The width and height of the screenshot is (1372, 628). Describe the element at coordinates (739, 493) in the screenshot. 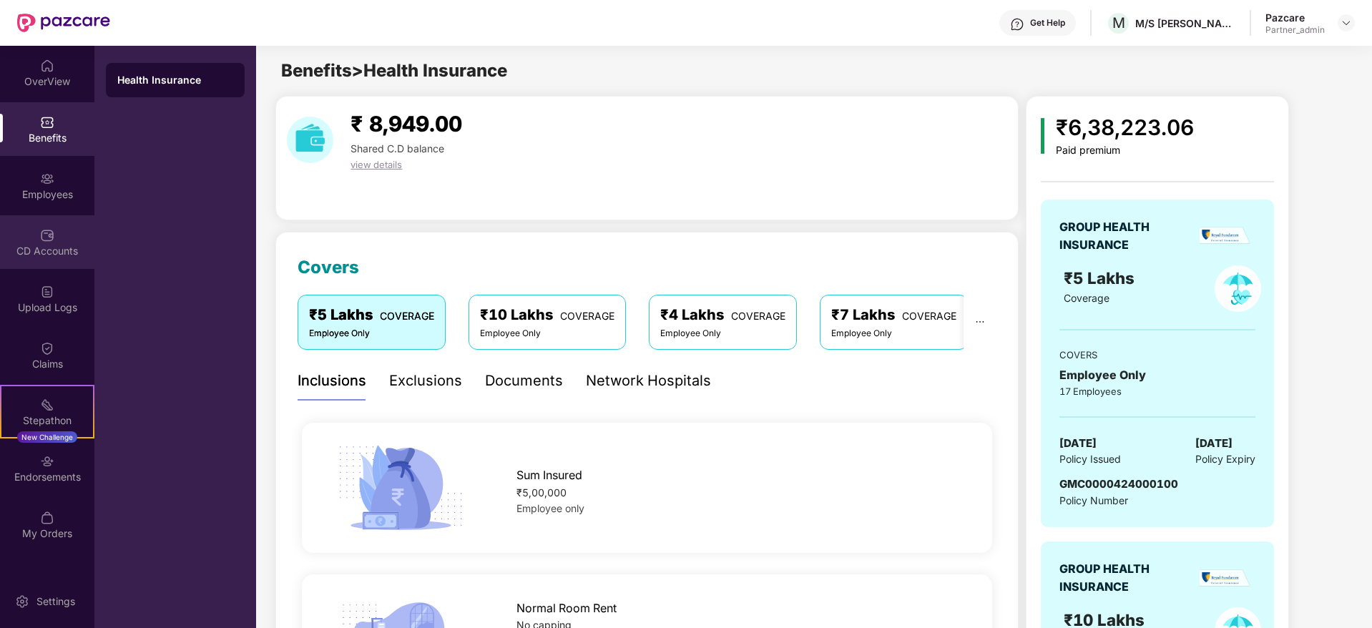

I see `div: ₹5,00,000` at that location.